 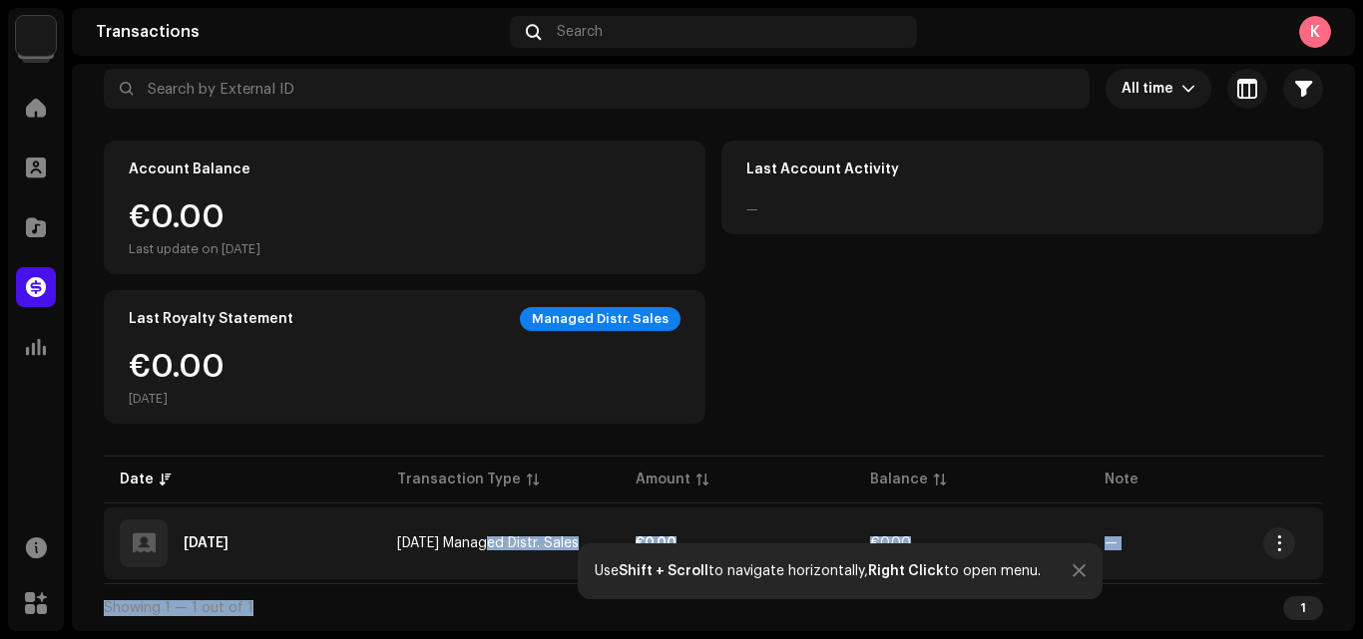 What do you see at coordinates (210, 319) in the screenshot?
I see `div: Last Royalty Statement` at bounding box center [210, 319].